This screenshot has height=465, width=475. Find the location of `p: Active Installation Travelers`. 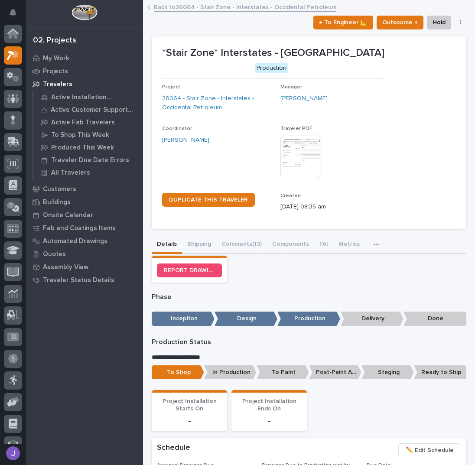

p: Active Installation Travelers is located at coordinates (94, 97).